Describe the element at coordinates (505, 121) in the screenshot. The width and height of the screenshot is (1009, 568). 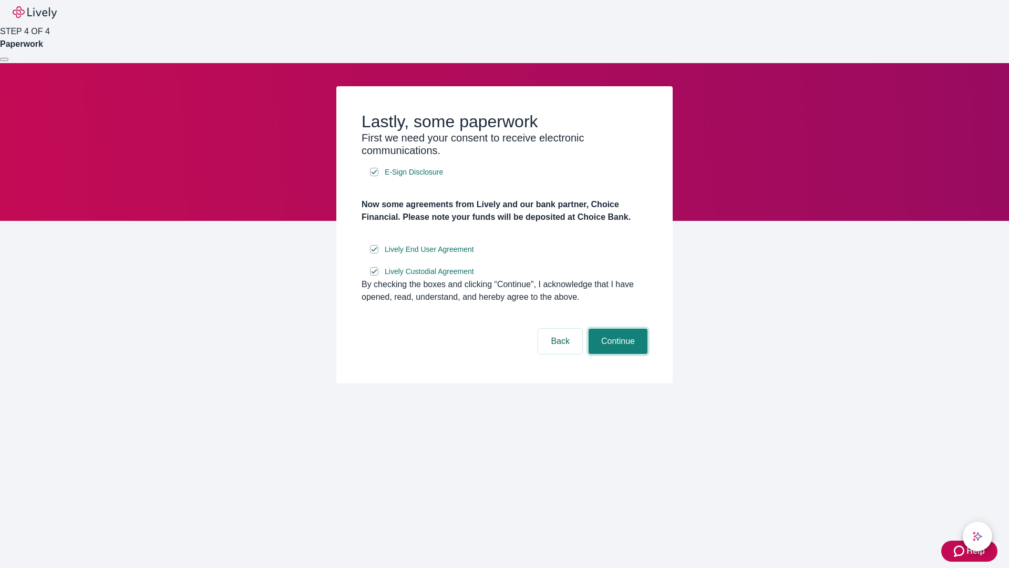
I see `h2: Lastly, some paperwork` at that location.